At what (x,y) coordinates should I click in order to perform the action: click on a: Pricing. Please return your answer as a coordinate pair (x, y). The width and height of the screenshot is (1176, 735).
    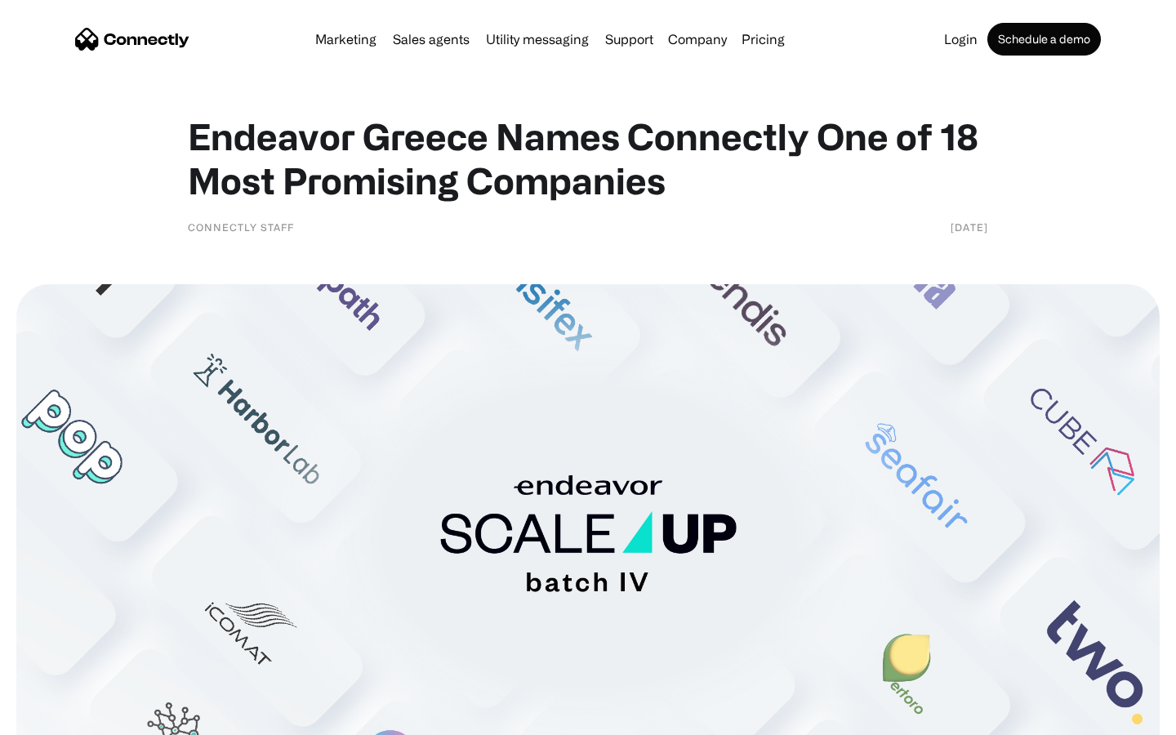
    Looking at the image, I should click on (763, 39).